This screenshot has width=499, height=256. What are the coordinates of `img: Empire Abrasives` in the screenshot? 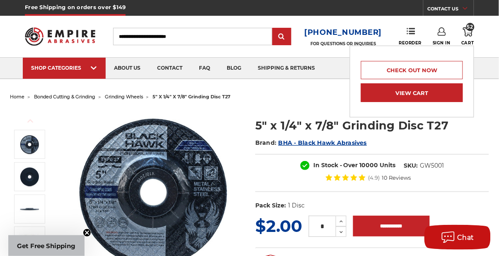 It's located at (60, 36).